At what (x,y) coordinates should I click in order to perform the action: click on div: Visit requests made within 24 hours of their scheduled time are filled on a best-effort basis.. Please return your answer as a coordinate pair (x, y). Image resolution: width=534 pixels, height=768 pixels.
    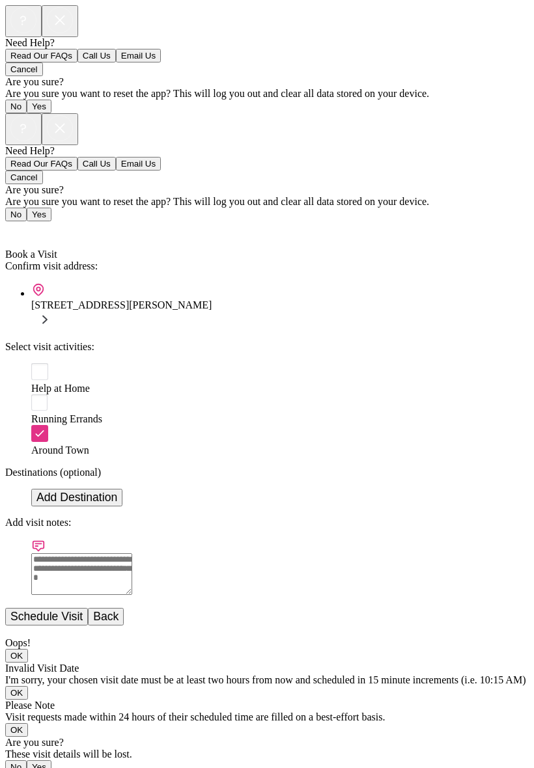
    Looking at the image, I should click on (267, 717).